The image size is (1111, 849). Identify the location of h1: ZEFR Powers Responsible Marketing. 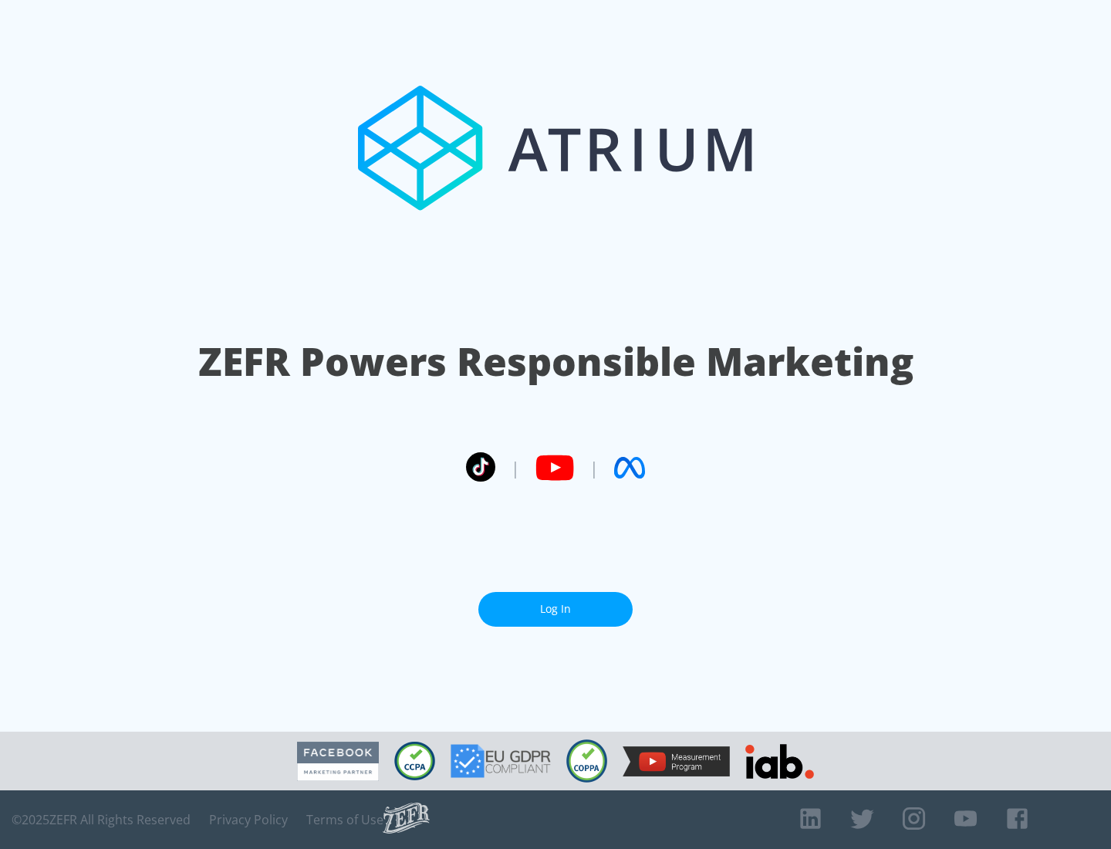
(555, 361).